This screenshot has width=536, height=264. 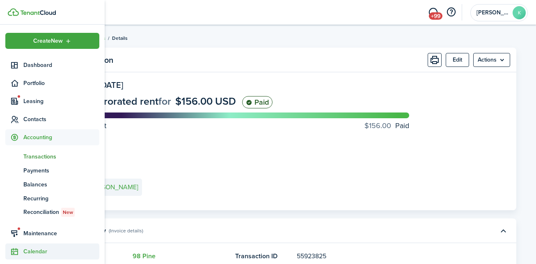 I want to click on progress-caption-label: Paid, so click(x=387, y=126).